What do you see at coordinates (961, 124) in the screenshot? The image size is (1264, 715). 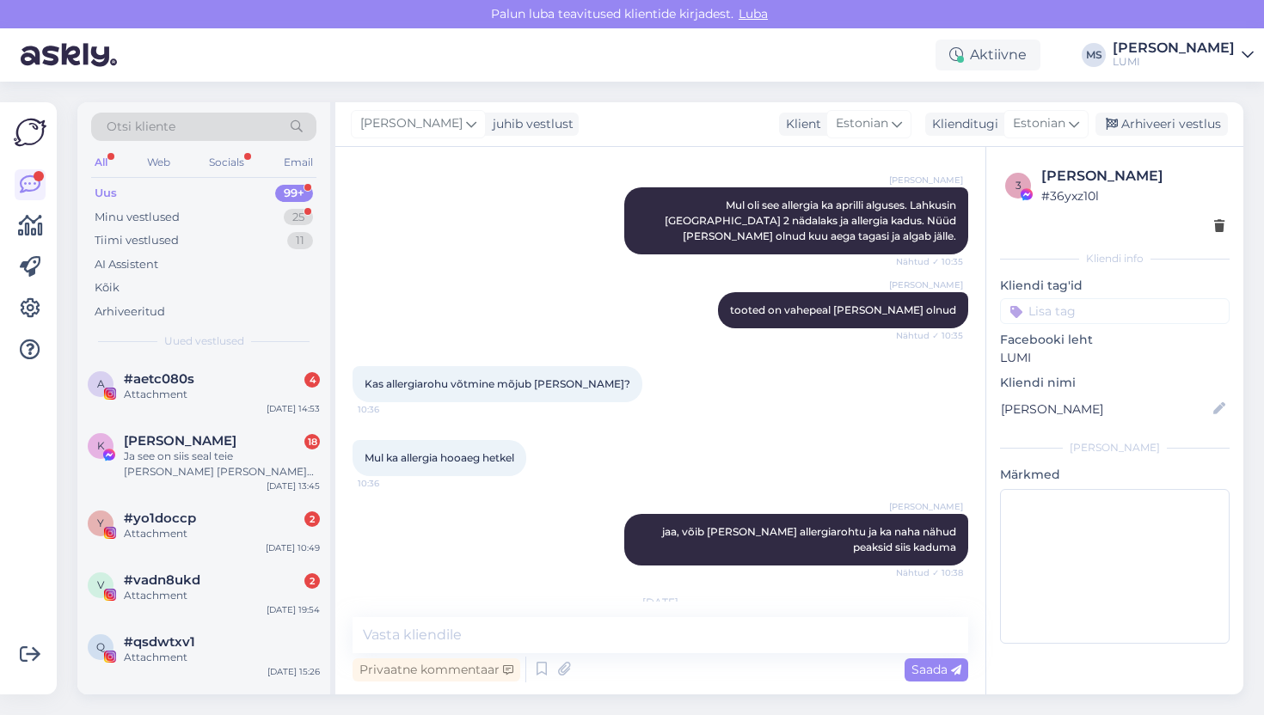 I see `div: Klienditugi` at bounding box center [961, 124].